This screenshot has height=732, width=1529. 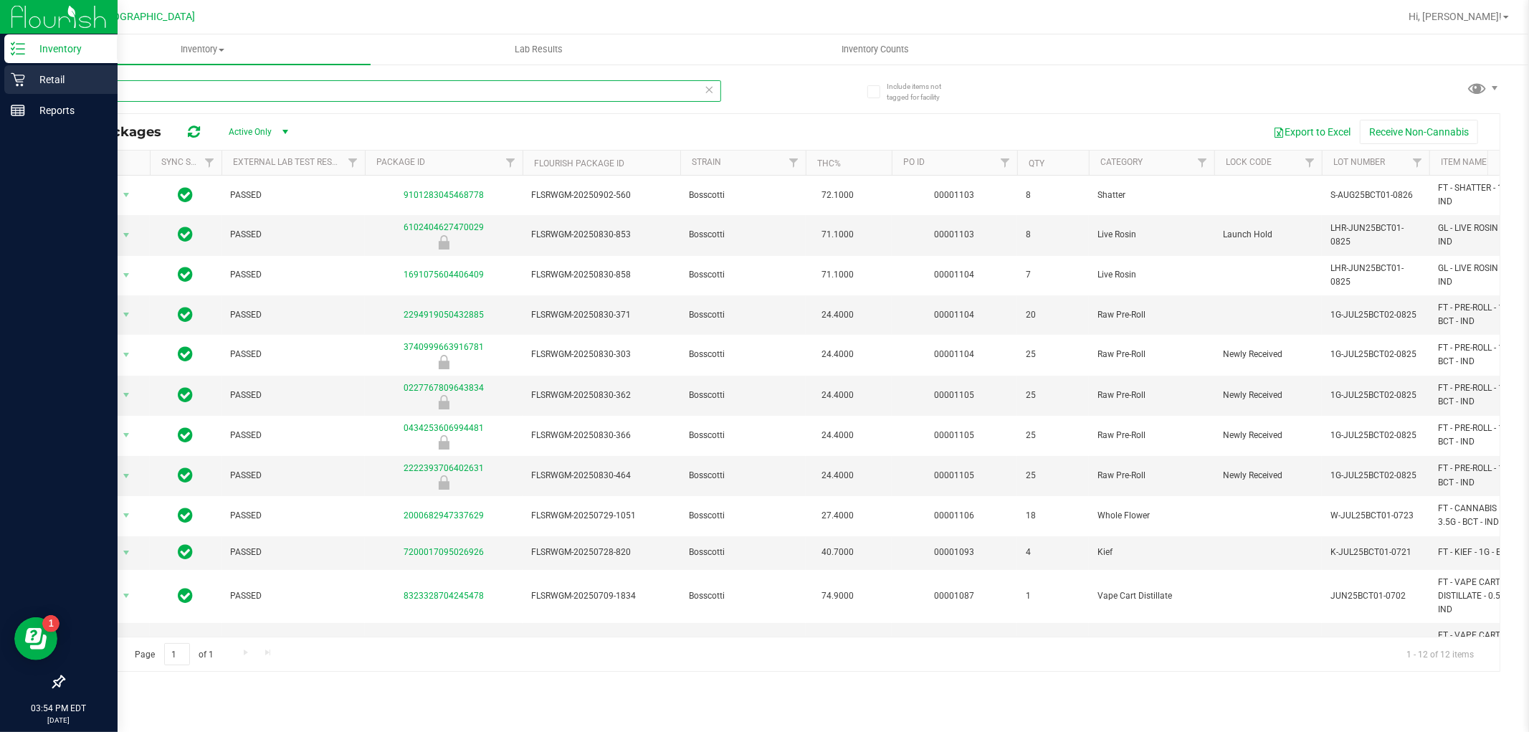 What do you see at coordinates (837, 552) in the screenshot?
I see `span: 40.7000` at bounding box center [837, 552].